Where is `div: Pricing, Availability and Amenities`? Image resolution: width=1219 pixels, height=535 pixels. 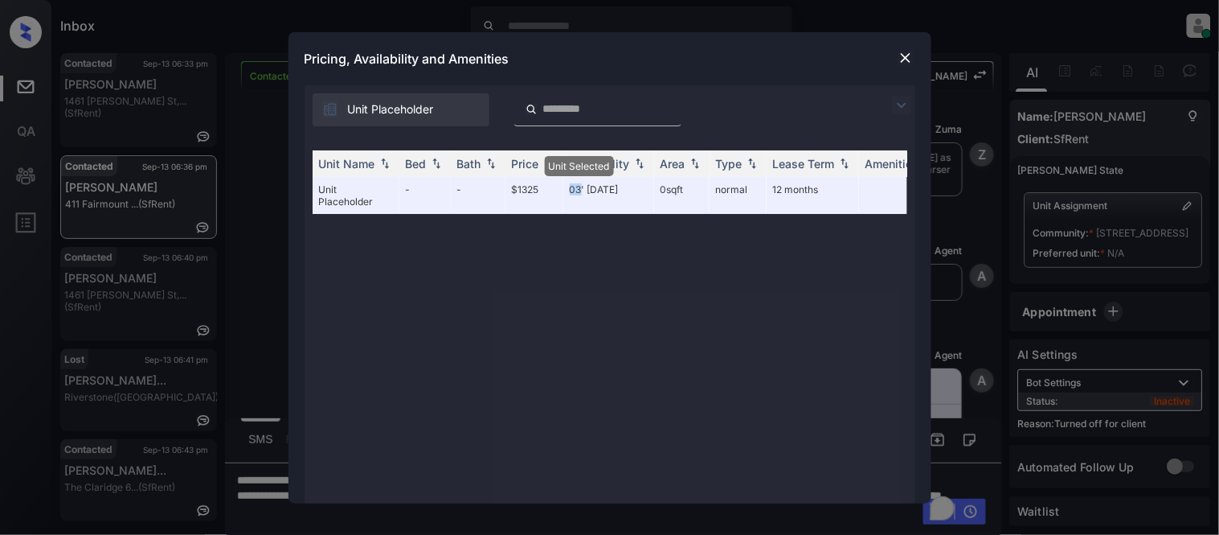
div: Pricing, Availability and Amenities is located at coordinates (610, 59).